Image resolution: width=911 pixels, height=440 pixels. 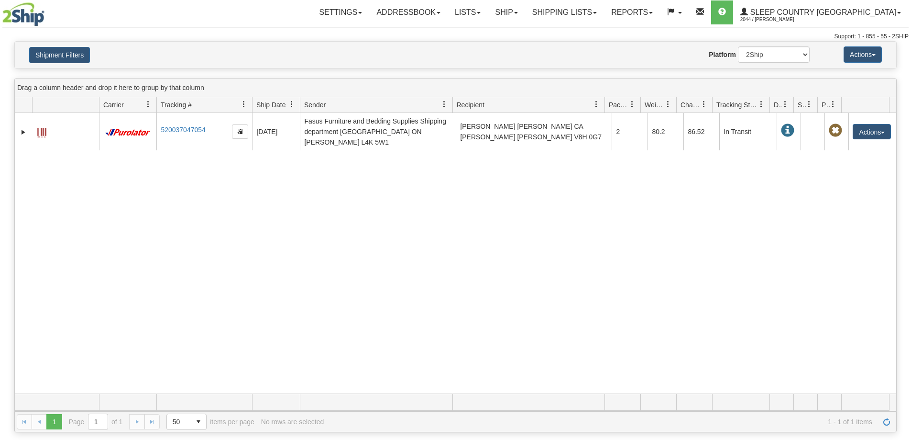 I want to click on span: Page 1, so click(x=54, y=421).